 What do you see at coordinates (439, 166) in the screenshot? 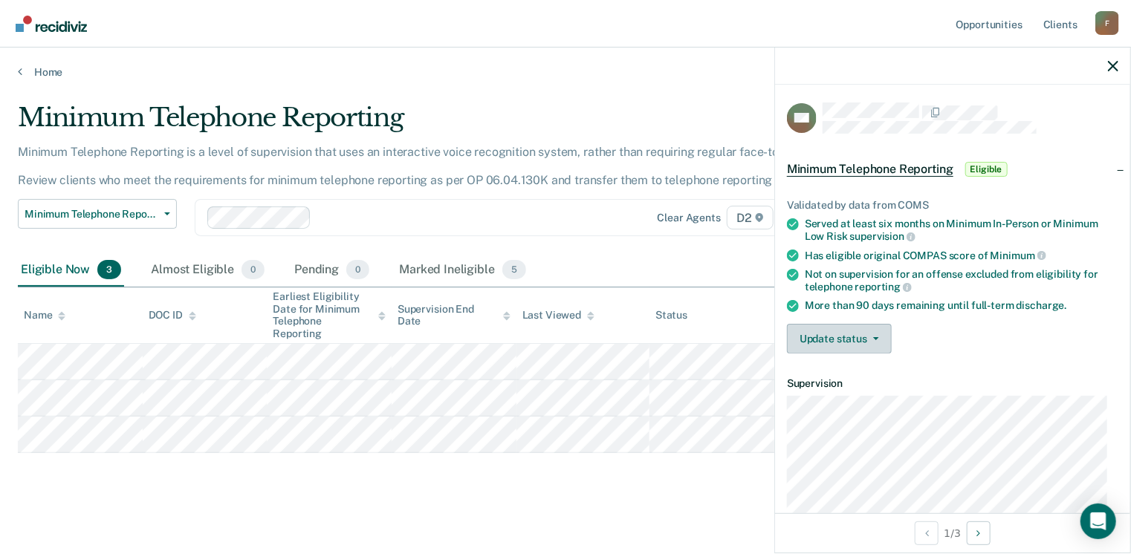
I see `p: Minimum Telephone Reporting is a level of supervision that uses an interactive voice recognition ...` at bounding box center [439, 166].